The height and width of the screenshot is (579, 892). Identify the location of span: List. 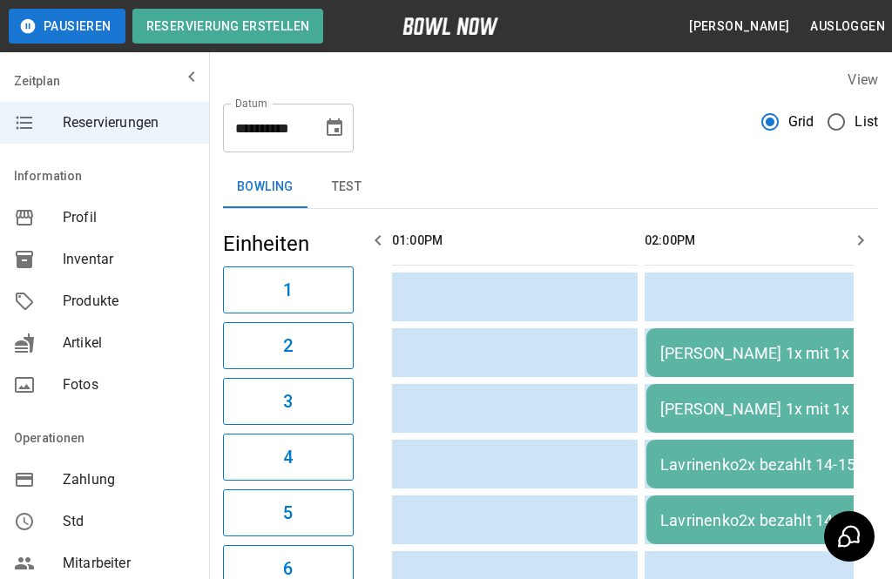
(866, 122).